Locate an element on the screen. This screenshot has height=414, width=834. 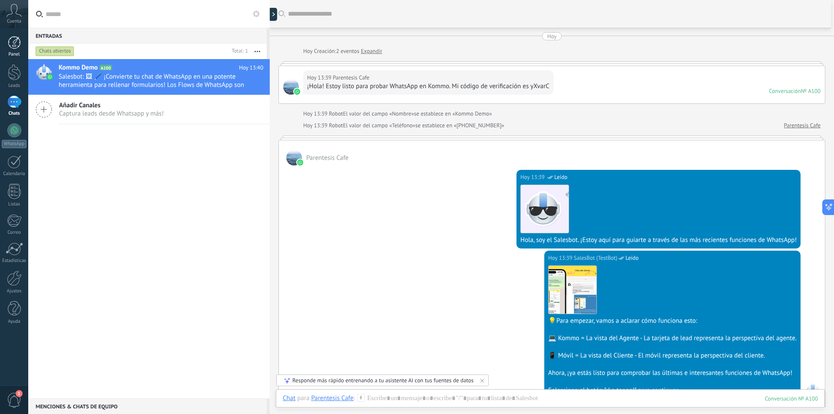
span: El valor del campo «Nombre» is located at coordinates (379, 114).